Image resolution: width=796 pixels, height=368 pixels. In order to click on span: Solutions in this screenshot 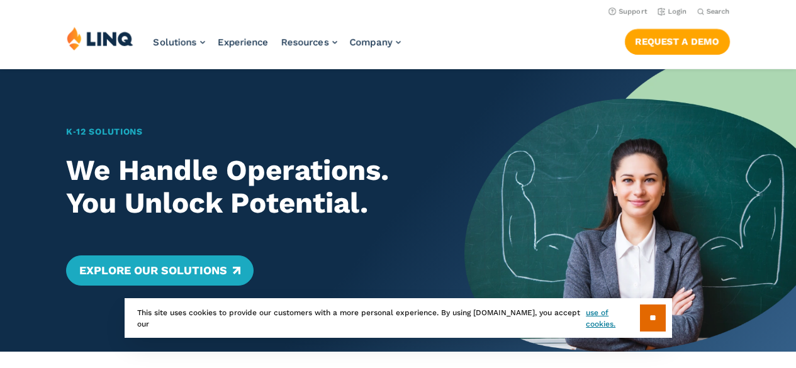, I will do `click(175, 42)`.